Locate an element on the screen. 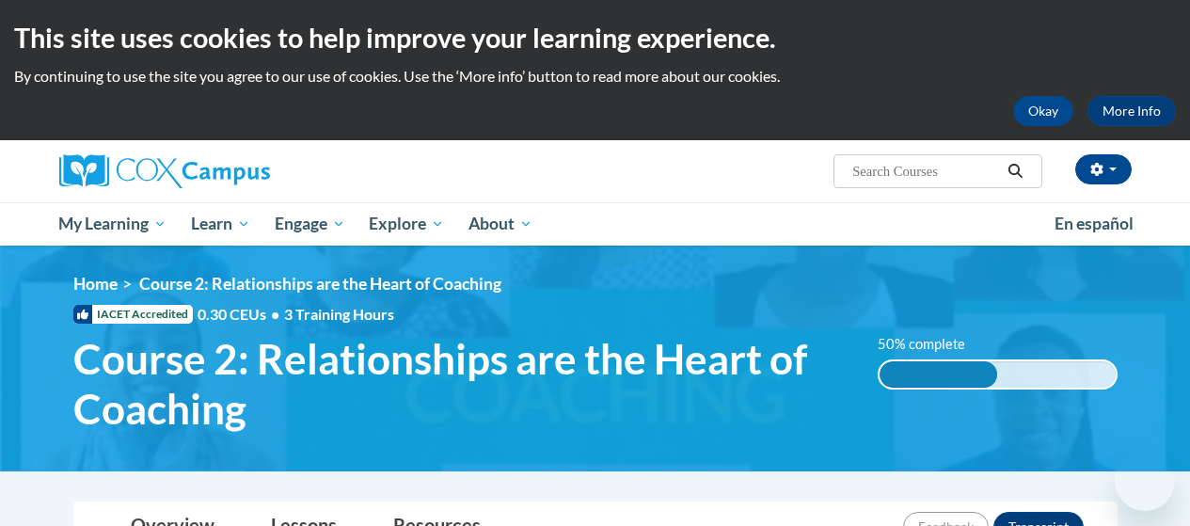 This screenshot has height=526, width=1190. label: 50% complete is located at coordinates (931, 344).